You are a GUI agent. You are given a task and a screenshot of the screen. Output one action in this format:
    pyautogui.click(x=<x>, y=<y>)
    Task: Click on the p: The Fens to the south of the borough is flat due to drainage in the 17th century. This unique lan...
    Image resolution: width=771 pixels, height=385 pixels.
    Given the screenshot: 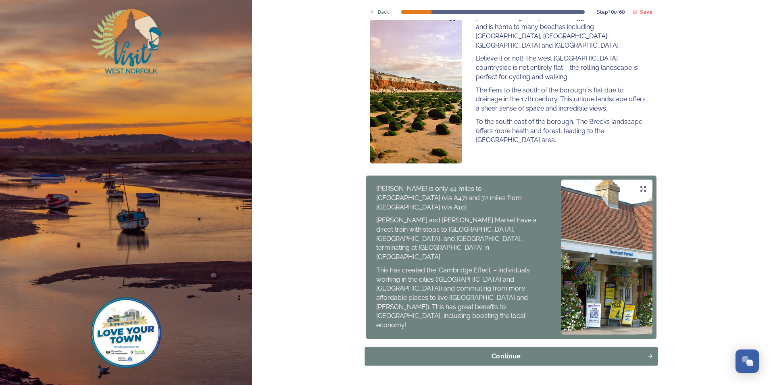 What is the action you would take?
    pyautogui.click(x=561, y=100)
    